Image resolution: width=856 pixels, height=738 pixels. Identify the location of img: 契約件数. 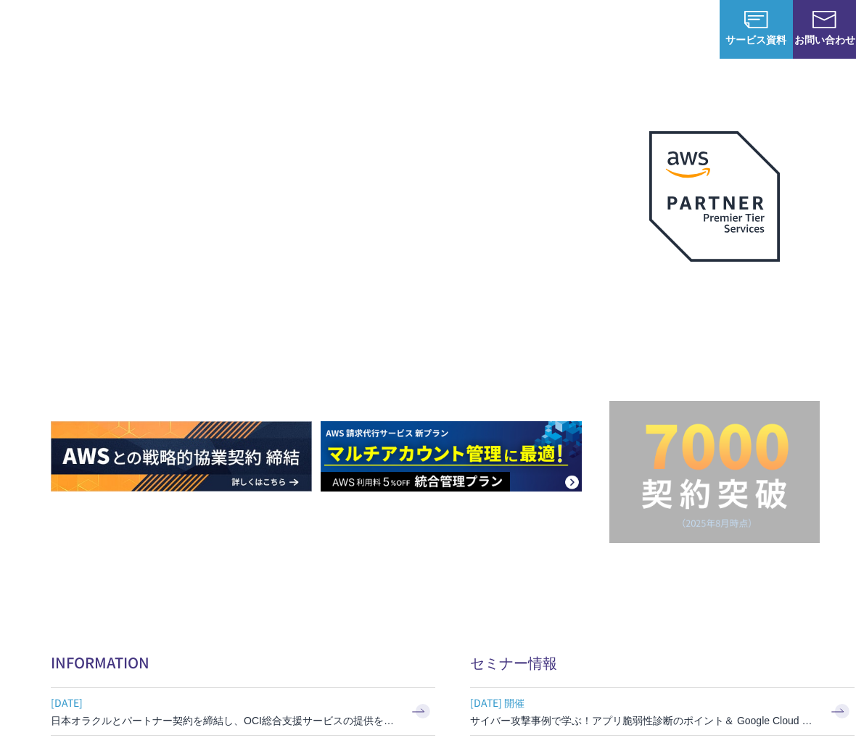
(714, 476).